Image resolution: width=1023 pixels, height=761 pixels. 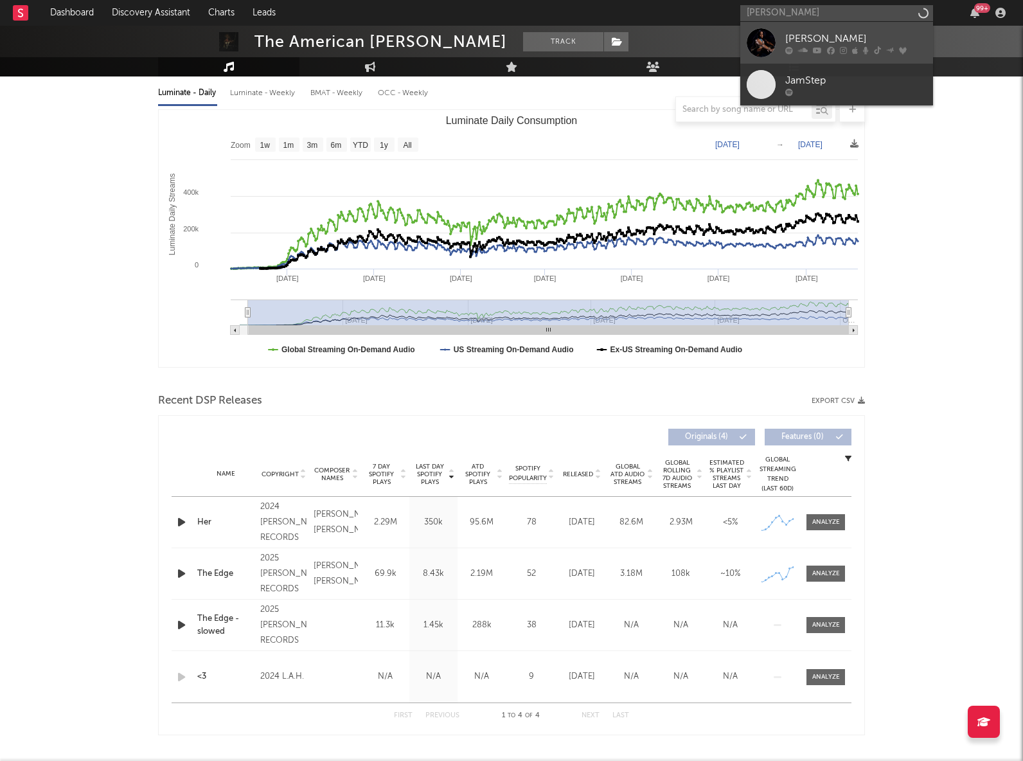 What do you see at coordinates (730, 574) in the screenshot?
I see `div: ~ 10 %` at bounding box center [730, 574].